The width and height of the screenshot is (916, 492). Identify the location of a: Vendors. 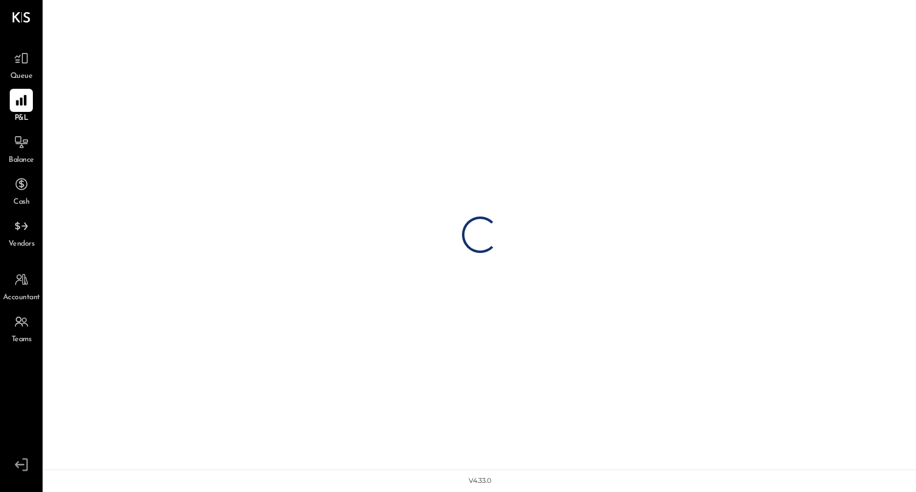
(21, 232).